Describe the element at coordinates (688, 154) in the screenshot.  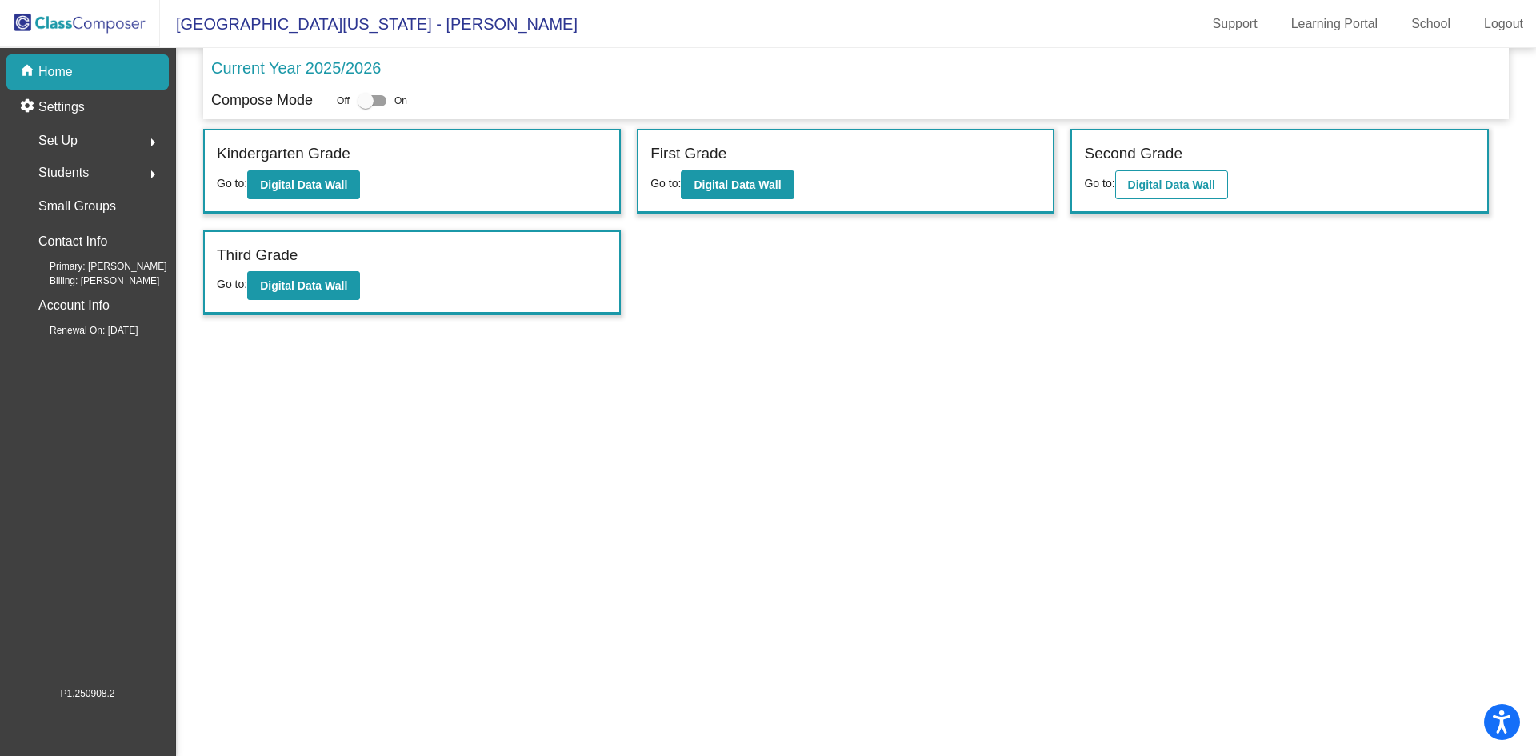
I see `label: First Grade` at that location.